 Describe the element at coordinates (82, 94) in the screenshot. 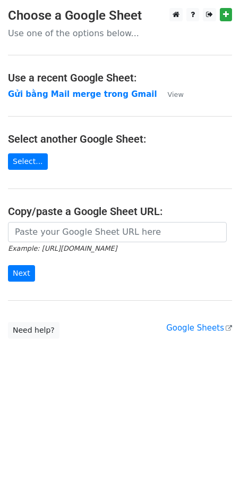

I see `a: Gửi bằng Mail merge trong Gmail` at that location.